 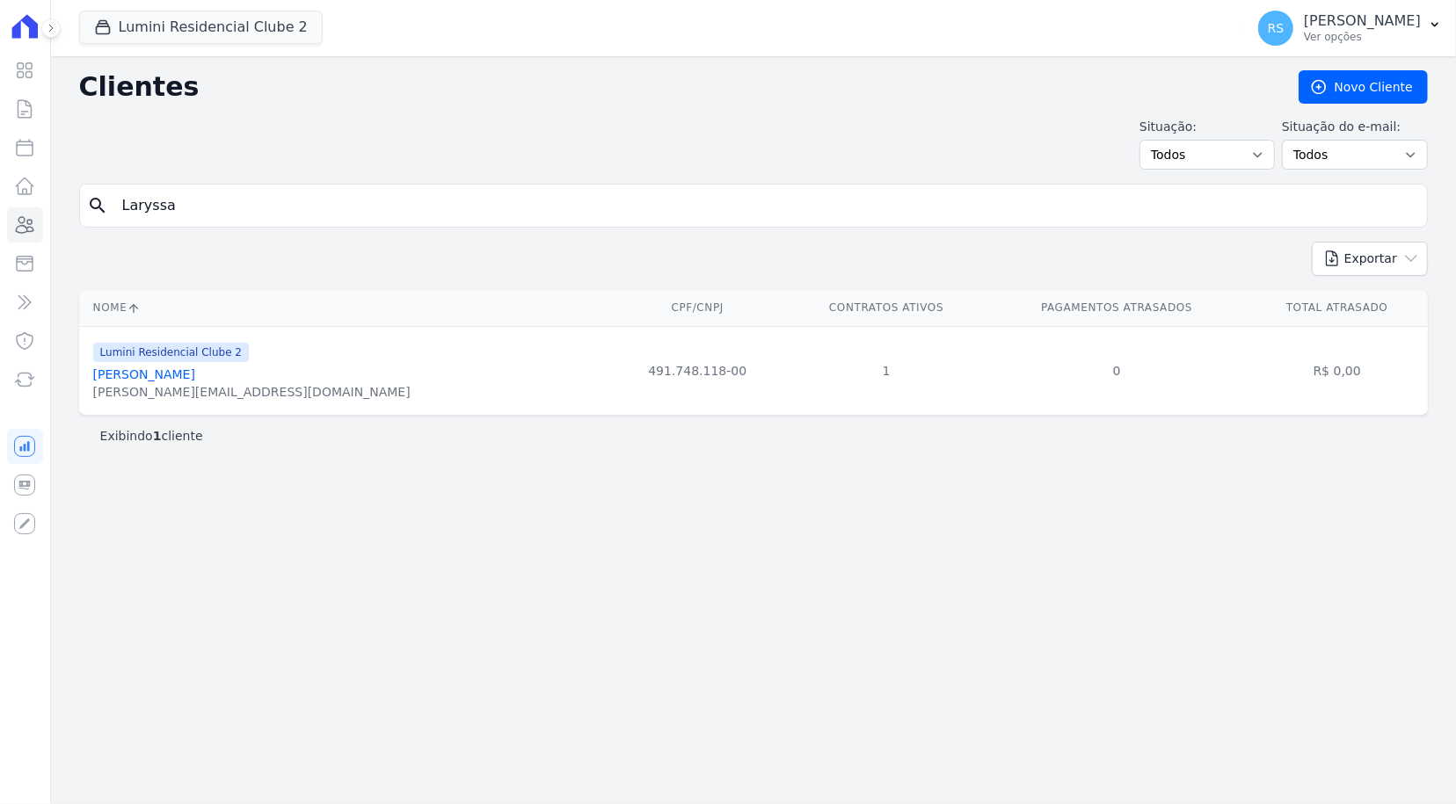 I want to click on label: Situação:, so click(x=1207, y=127).